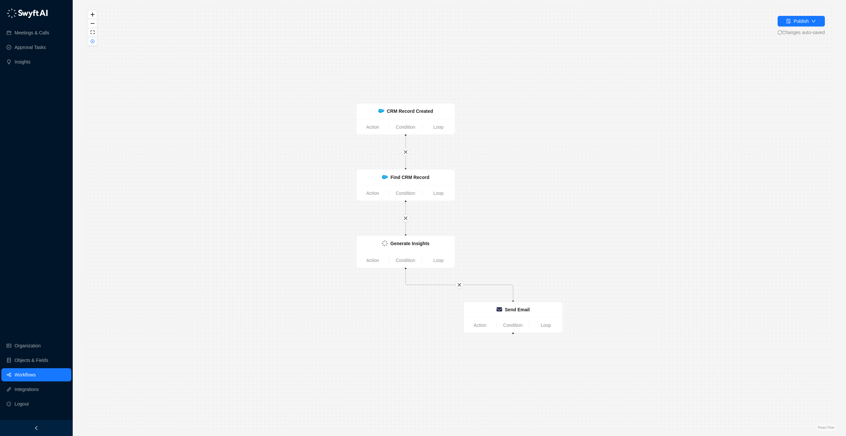  What do you see at coordinates (93, 32) in the screenshot?
I see `button: fit view` at bounding box center [93, 32].